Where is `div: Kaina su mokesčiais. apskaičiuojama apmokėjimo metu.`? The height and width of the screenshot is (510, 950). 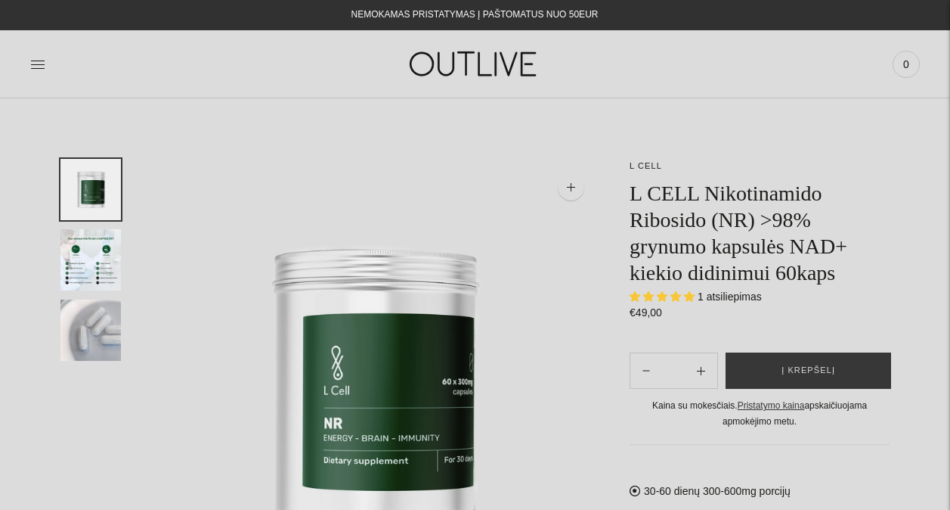
div: Kaina su mokesčiais. apskaičiuojama apmokėjimo metu. is located at coordinates (760, 413).